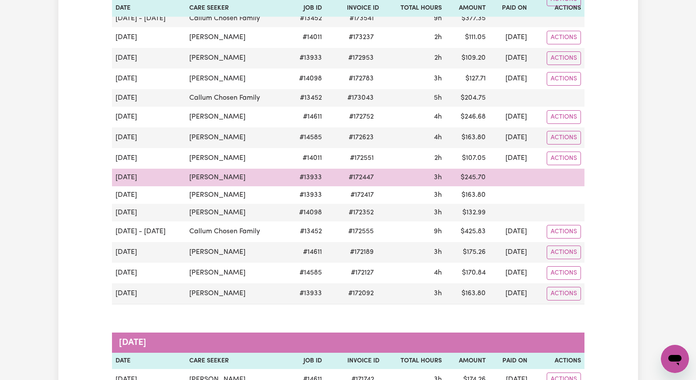 The width and height of the screenshot is (696, 380). What do you see at coordinates (306, 361) in the screenshot?
I see `th: Job ID` at bounding box center [306, 361].